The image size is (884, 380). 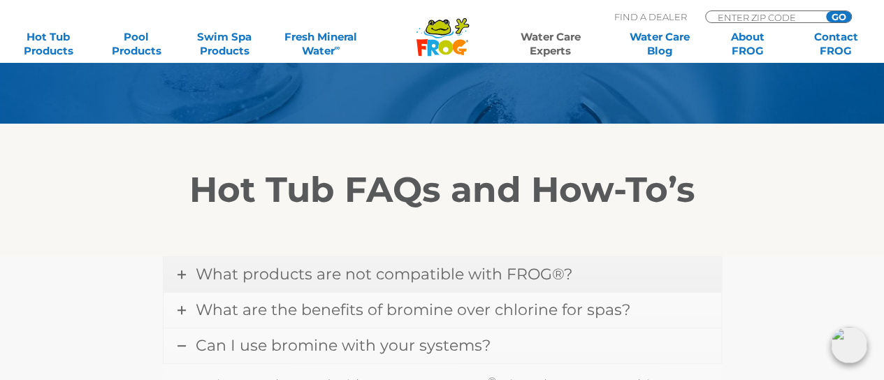 What do you see at coordinates (748, 44) in the screenshot?
I see `a: AboutFROG` at bounding box center [748, 44].